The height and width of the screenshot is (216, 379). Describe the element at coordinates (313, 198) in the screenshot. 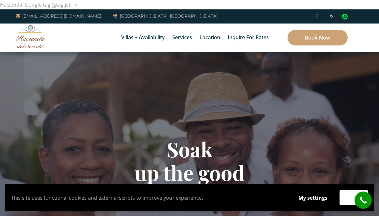

I see `button: My settings` at that location.